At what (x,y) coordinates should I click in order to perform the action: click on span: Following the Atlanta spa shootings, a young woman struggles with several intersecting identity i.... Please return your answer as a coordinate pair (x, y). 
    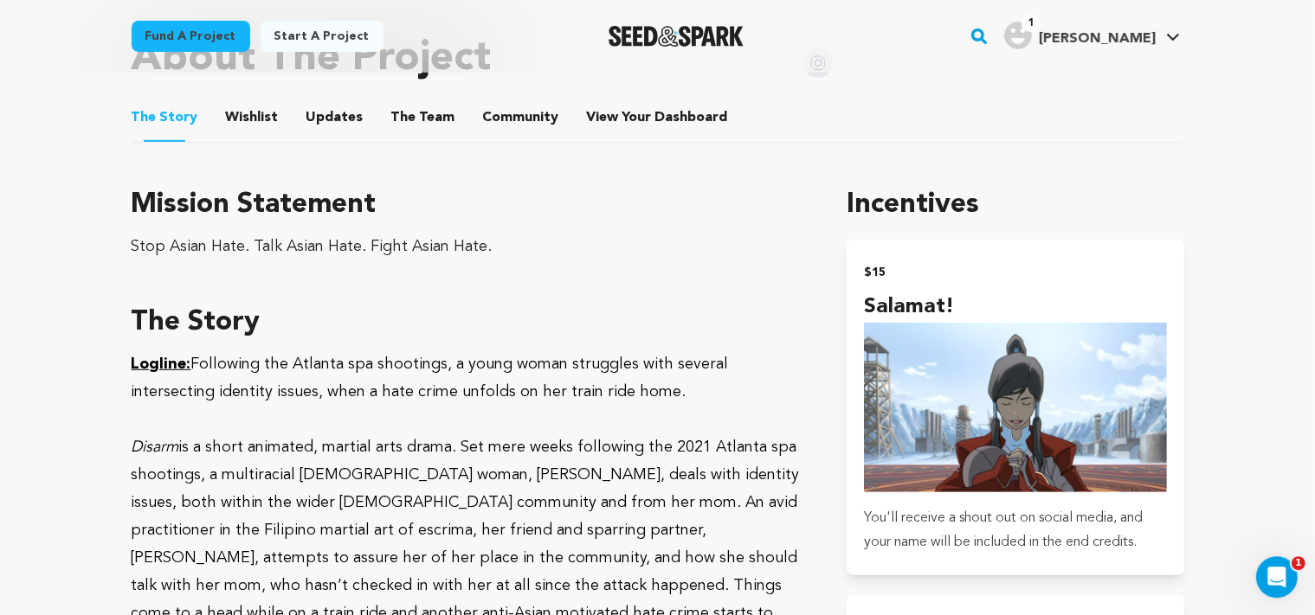
    Looking at the image, I should click on (430, 378).